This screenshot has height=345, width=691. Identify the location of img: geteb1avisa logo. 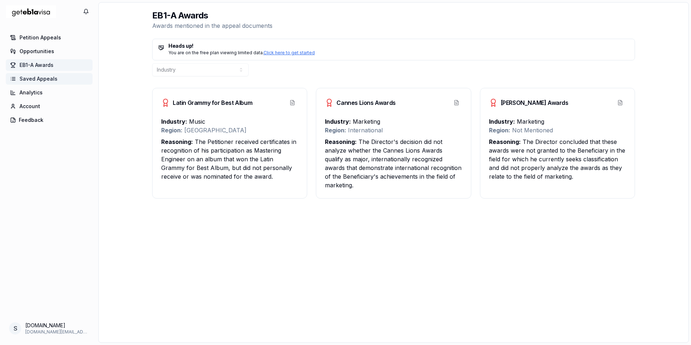
(31, 12).